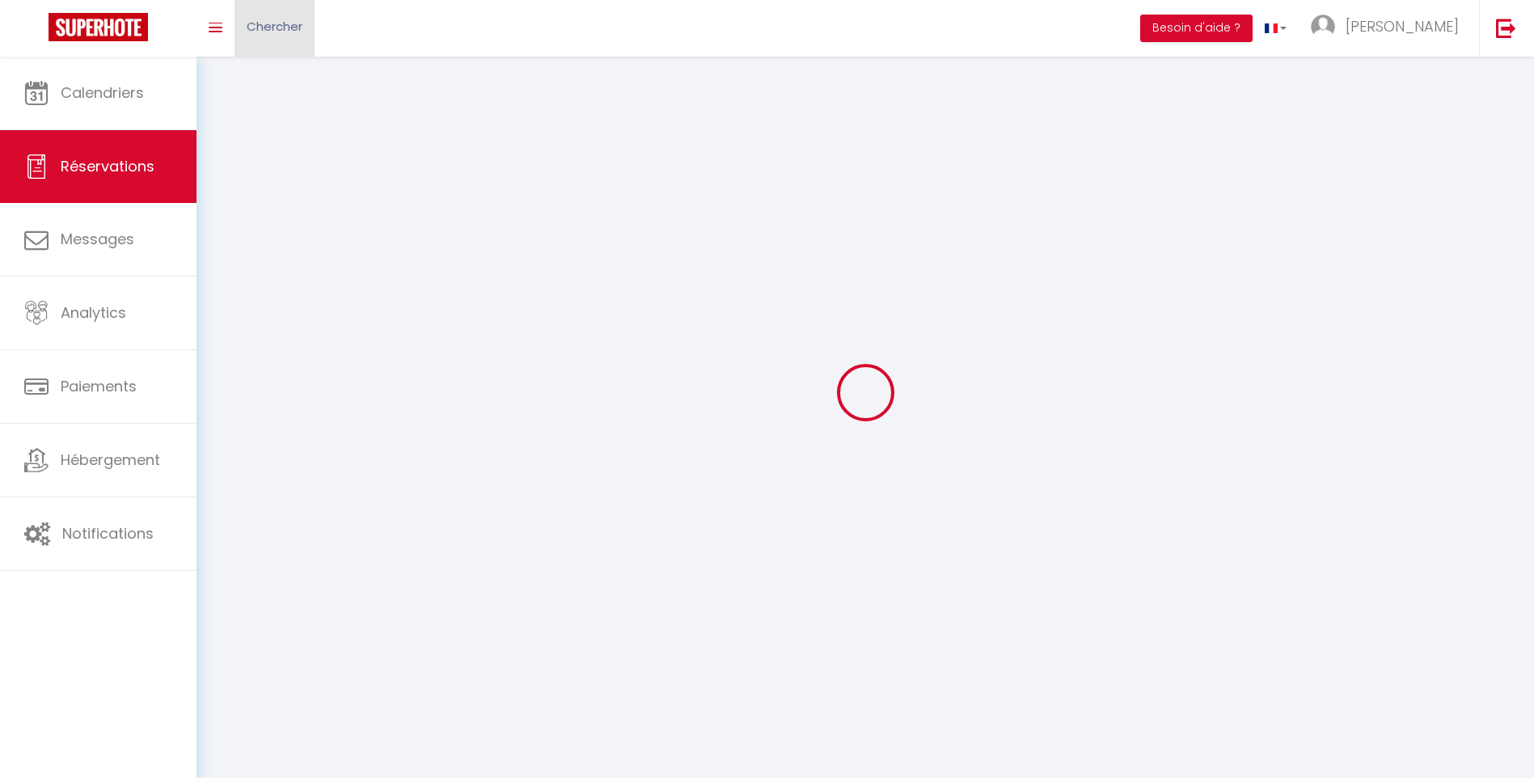 Image resolution: width=1534 pixels, height=778 pixels. I want to click on img: Super Booking, so click(98, 27).